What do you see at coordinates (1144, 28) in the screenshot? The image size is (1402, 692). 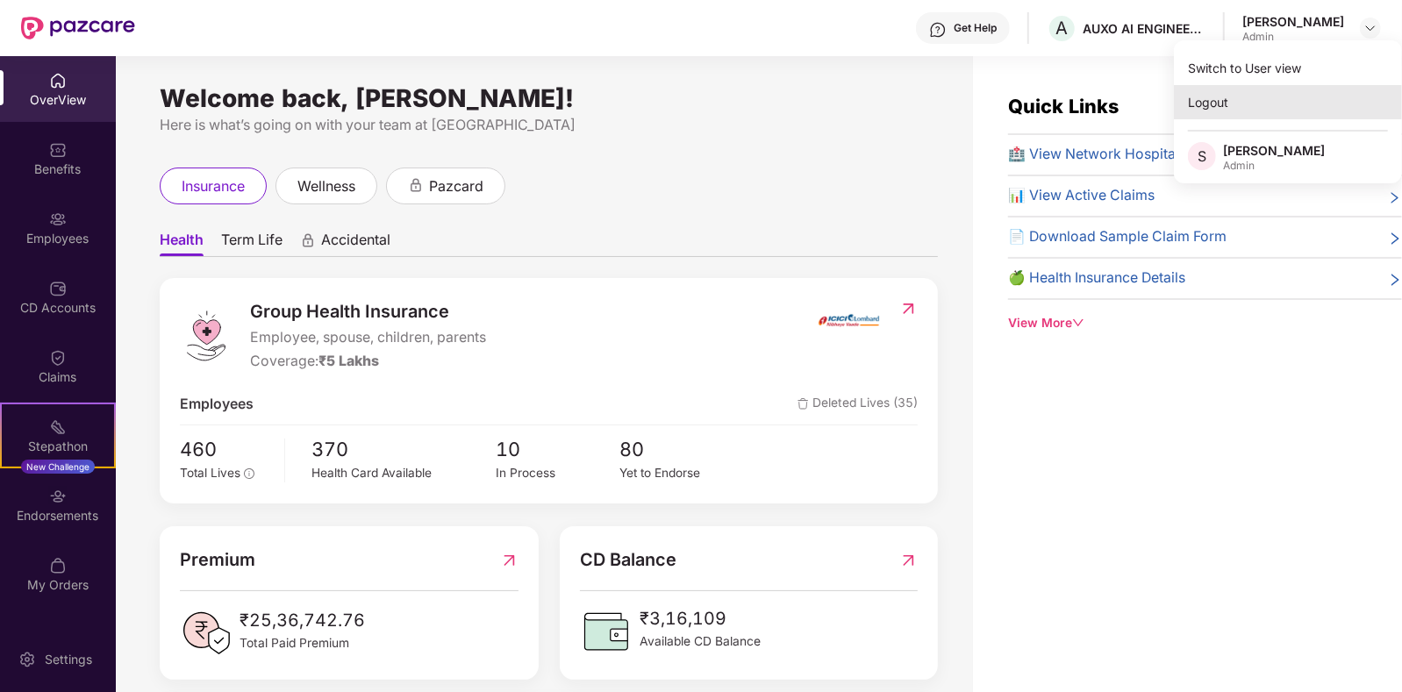 I see `div: AUXO AI ENGINEERING PRIVATE LIMITED` at bounding box center [1144, 28].